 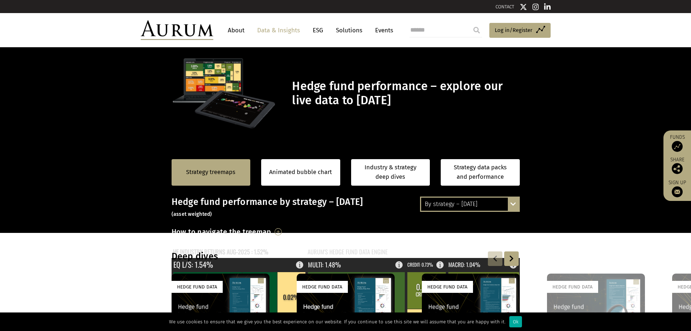 I want to click on a: Strategy data packs and performance, so click(x=480, y=172).